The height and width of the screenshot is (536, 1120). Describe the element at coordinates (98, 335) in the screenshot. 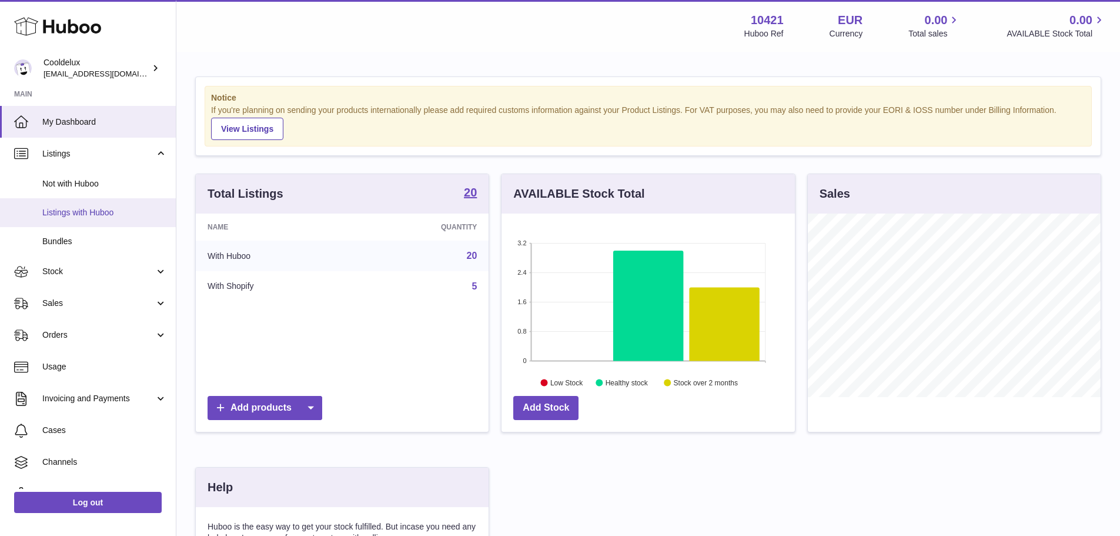

I see `span: Orders` at that location.